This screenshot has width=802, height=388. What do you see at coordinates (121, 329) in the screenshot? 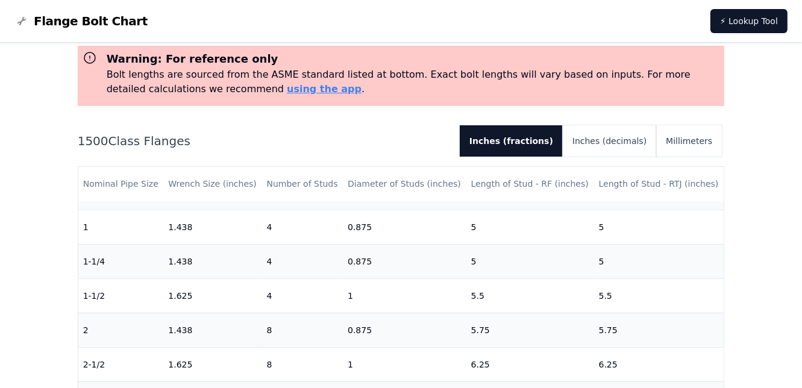
I see `td: 2` at bounding box center [121, 329].